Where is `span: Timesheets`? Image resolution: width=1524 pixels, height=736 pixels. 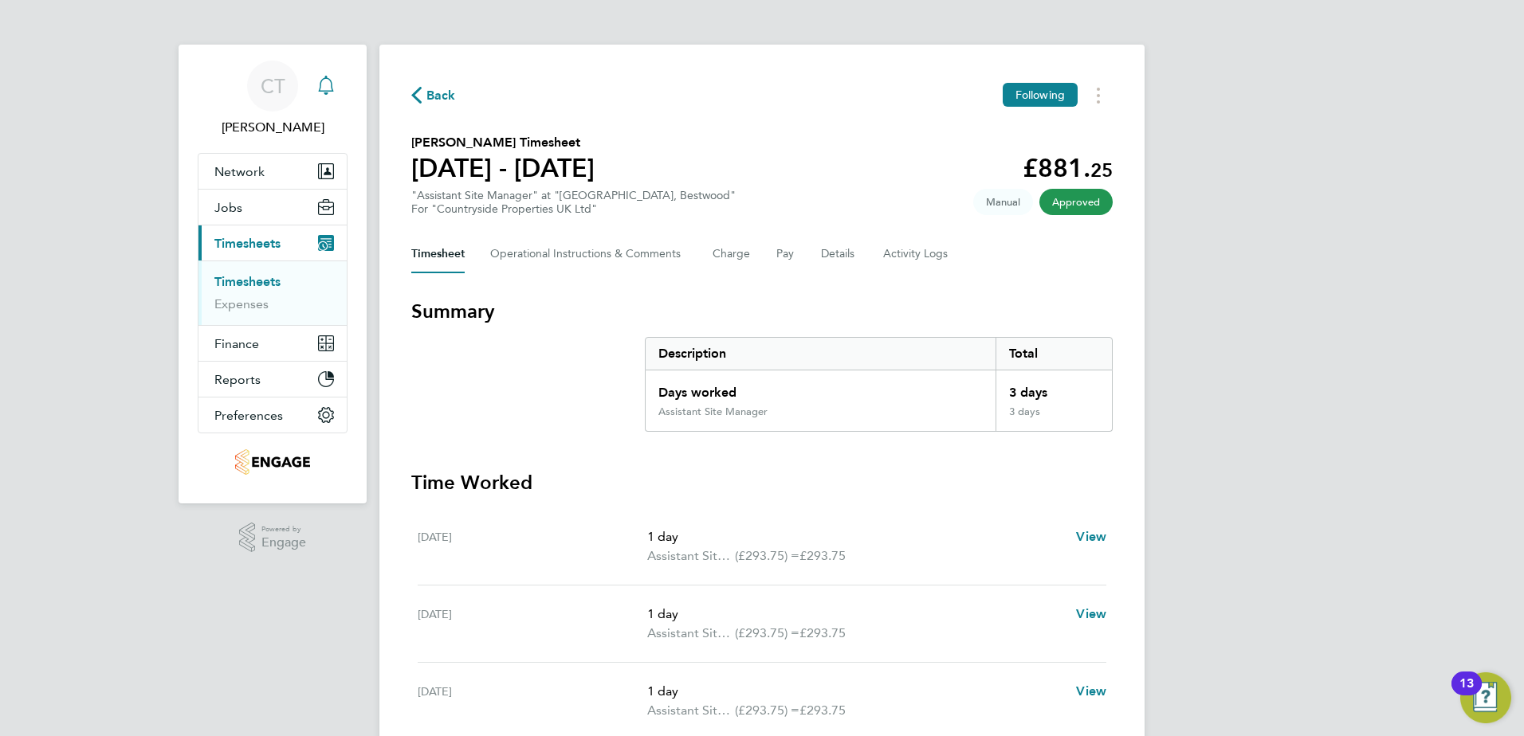 span: Timesheets is located at coordinates (247, 243).